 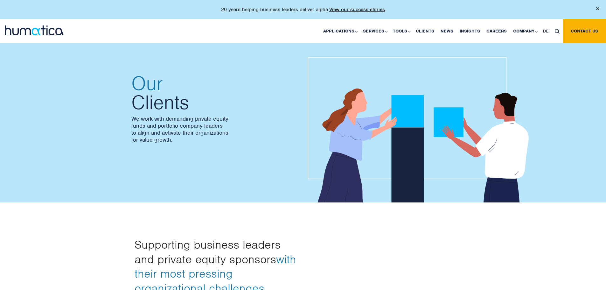 What do you see at coordinates (340, 31) in the screenshot?
I see `a: Applications` at bounding box center [340, 31].